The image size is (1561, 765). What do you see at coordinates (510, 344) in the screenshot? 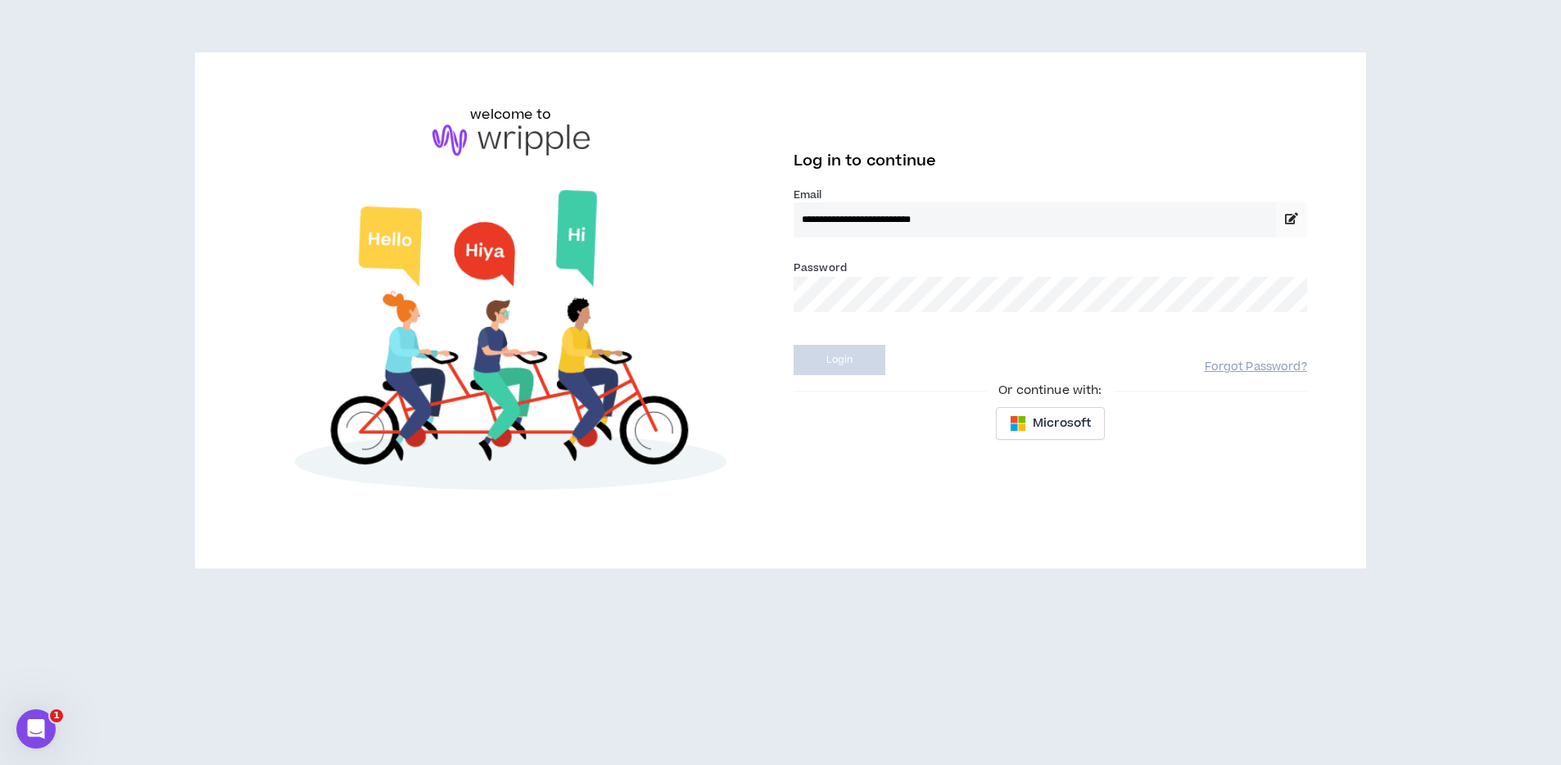
I see `img: Welcome to Wripple` at bounding box center [510, 344].